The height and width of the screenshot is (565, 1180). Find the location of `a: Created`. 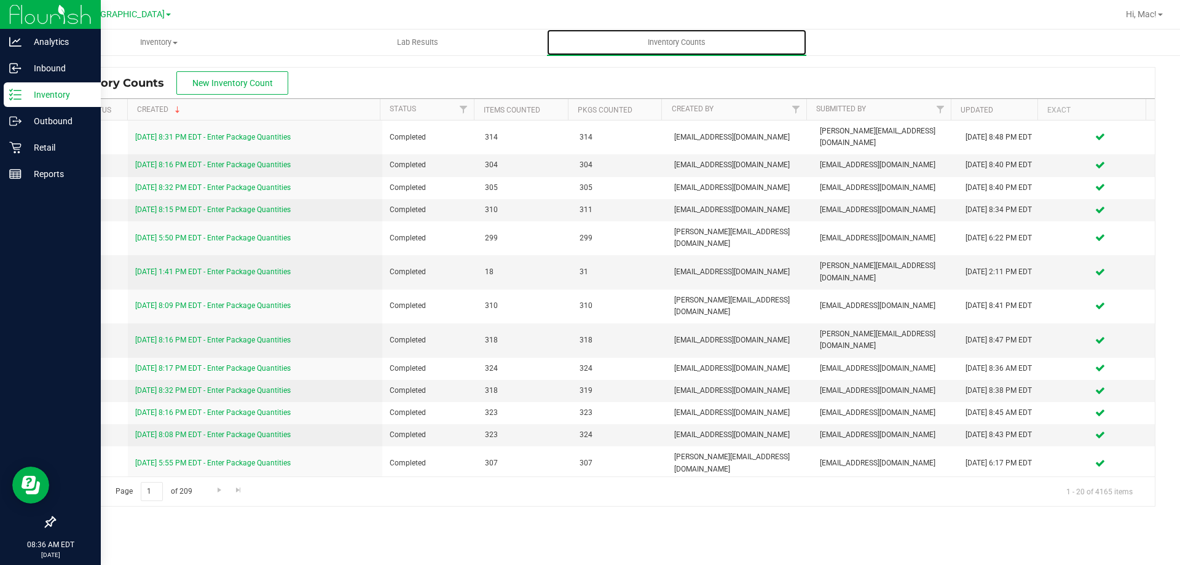

a: Created is located at coordinates (160, 109).